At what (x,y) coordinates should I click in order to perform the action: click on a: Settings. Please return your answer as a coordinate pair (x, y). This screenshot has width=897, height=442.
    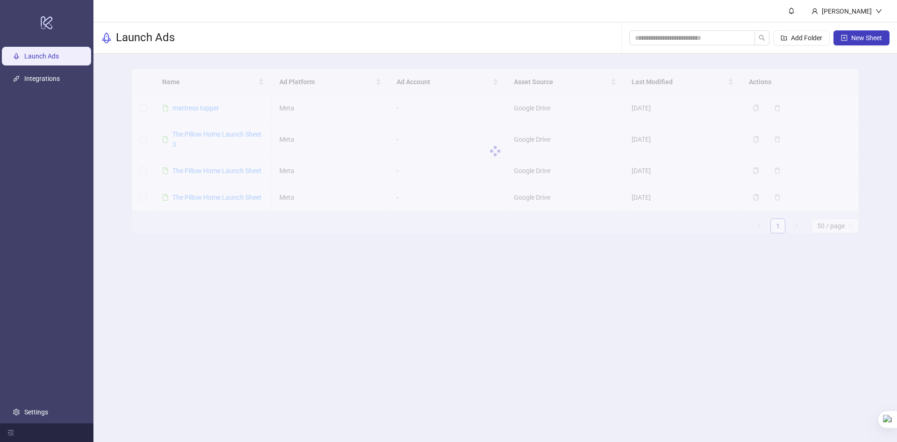
    Looking at the image, I should click on (36, 412).